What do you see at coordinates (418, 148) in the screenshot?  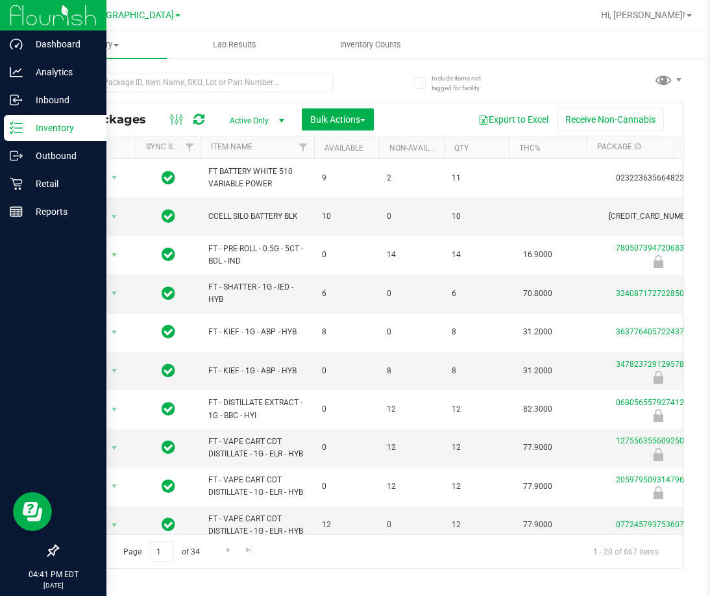 I see `a: Non-Available` at bounding box center [418, 148].